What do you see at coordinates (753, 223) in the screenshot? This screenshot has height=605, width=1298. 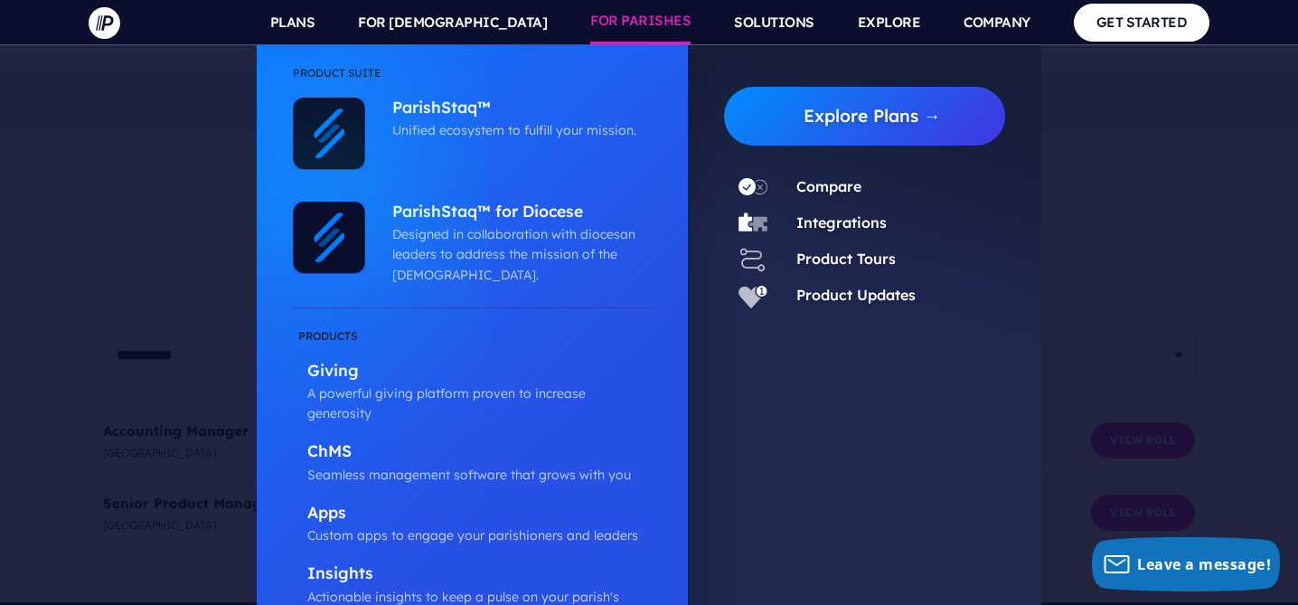 I see `img: Integrations - Icon` at bounding box center [753, 223].